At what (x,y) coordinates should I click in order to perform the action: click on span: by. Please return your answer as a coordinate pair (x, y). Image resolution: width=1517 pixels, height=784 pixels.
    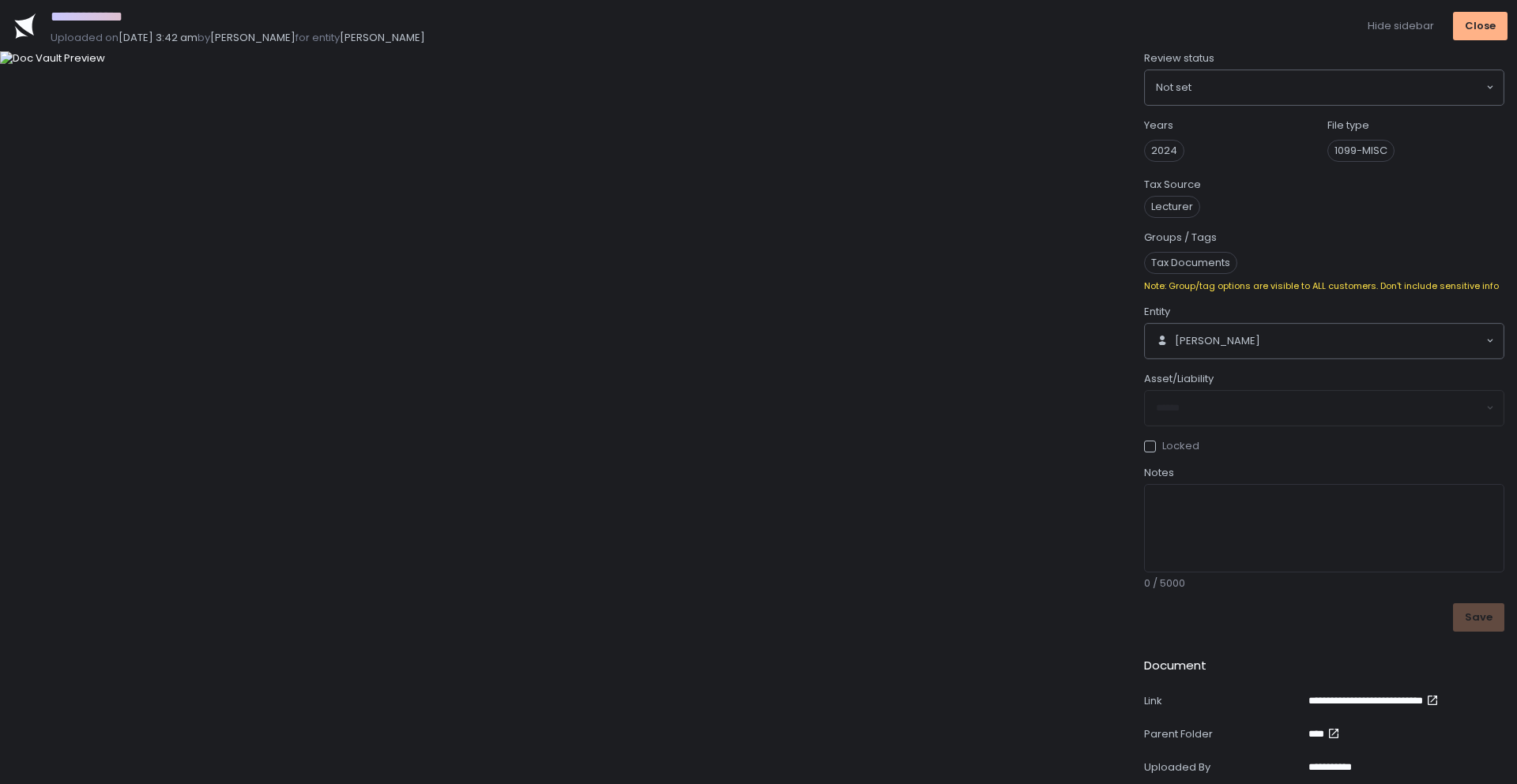
    Looking at the image, I should click on (204, 37).